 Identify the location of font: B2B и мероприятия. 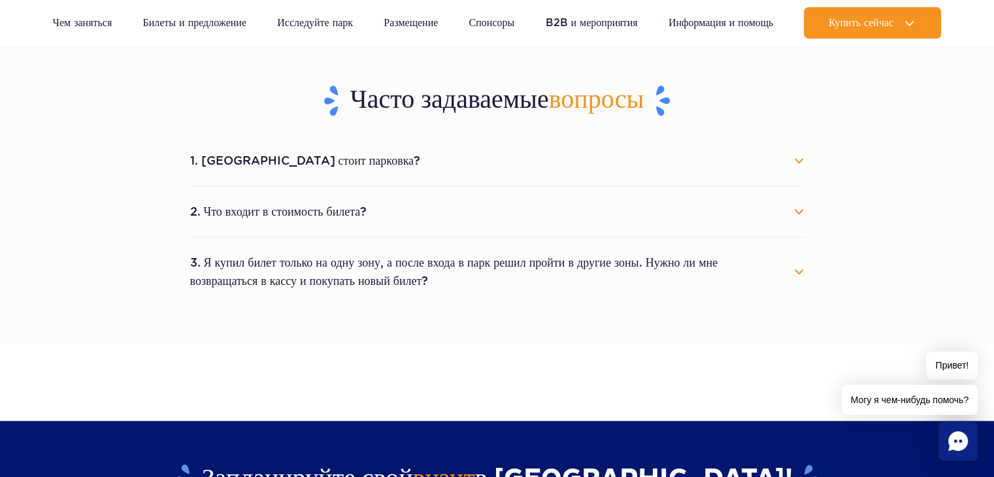
(591, 22).